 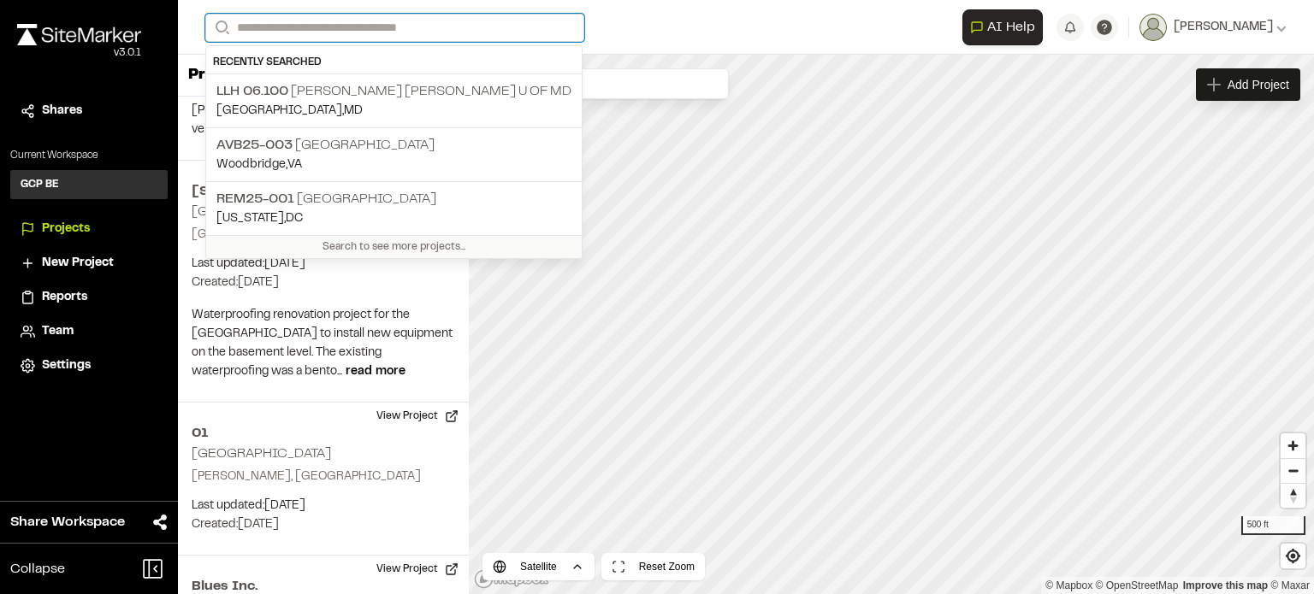 I want to click on button: Open AI Assistant, so click(x=1002, y=27).